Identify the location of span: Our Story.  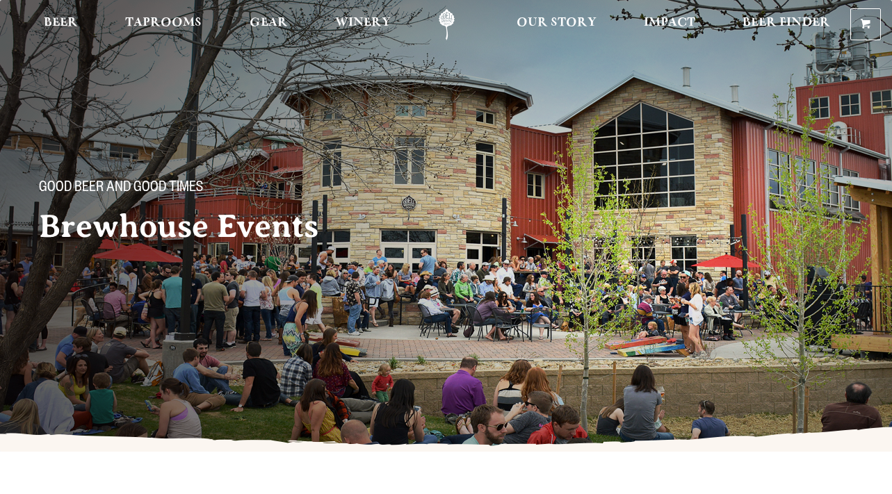
(556, 23).